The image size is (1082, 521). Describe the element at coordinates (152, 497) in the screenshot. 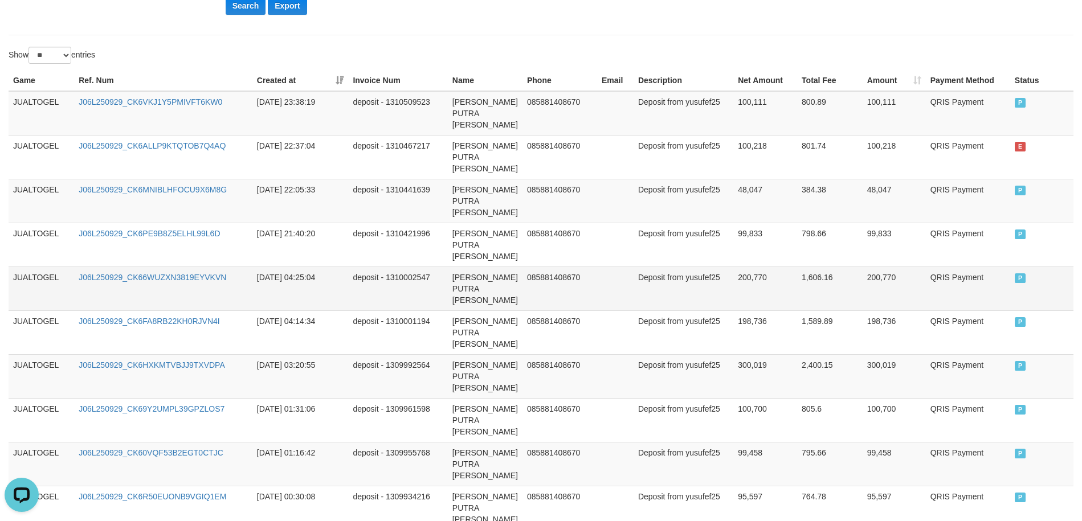

I see `a: J06L250929_CK6R50EUONB9VGIQ1EM` at that location.